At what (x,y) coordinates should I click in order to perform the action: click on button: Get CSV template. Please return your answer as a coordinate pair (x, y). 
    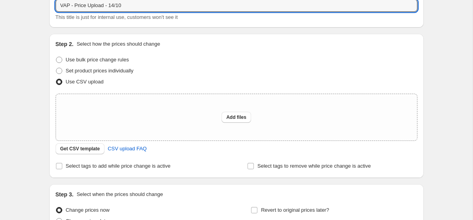
    Looking at the image, I should click on (80, 149).